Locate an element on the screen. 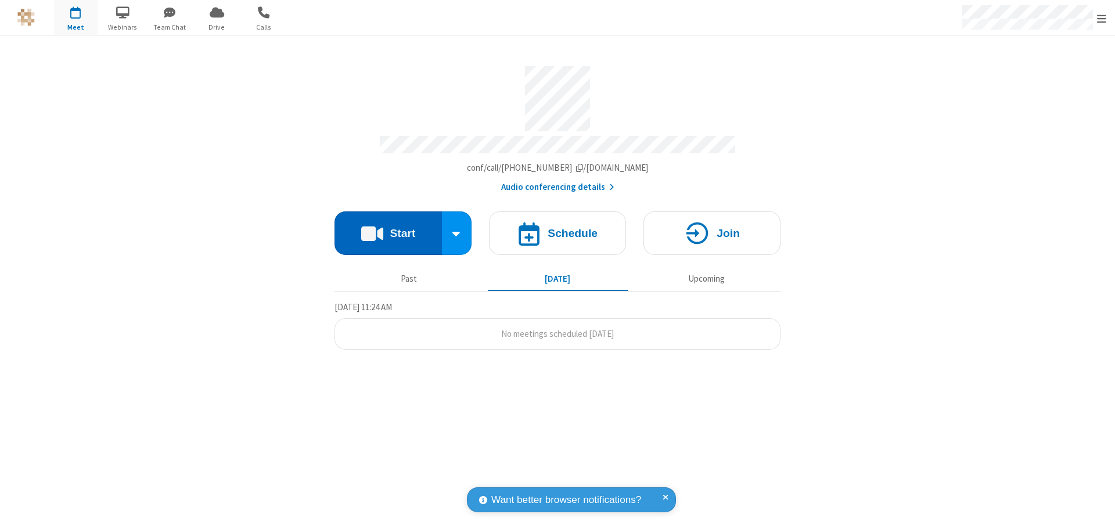 The height and width of the screenshot is (532, 1115). button: Upcoming is located at coordinates (706, 279).